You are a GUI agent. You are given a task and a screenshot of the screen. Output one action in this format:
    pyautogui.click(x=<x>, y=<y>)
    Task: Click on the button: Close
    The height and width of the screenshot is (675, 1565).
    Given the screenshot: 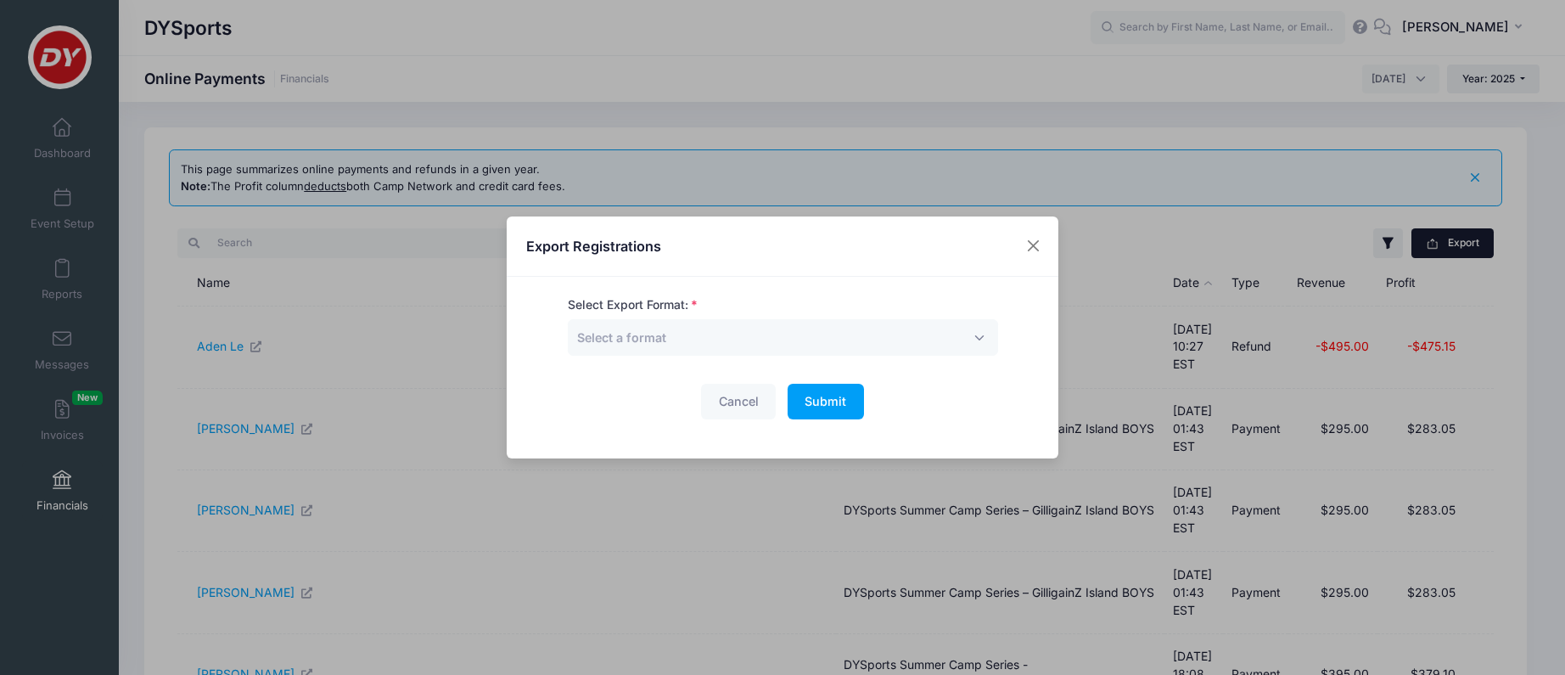 What is the action you would take?
    pyautogui.click(x=1034, y=246)
    